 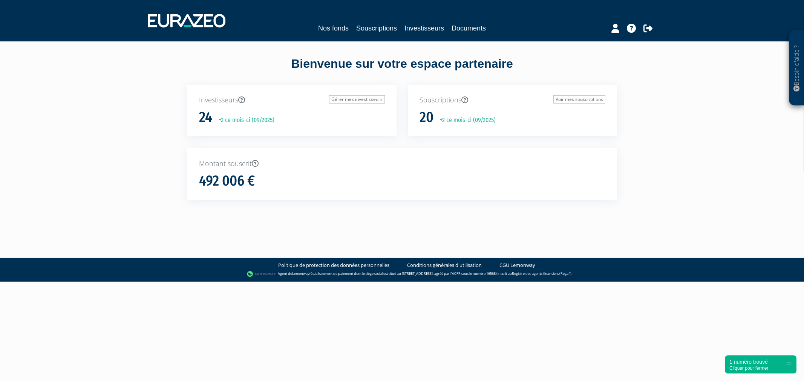 I want to click on p: Investisseurs, so click(x=292, y=100).